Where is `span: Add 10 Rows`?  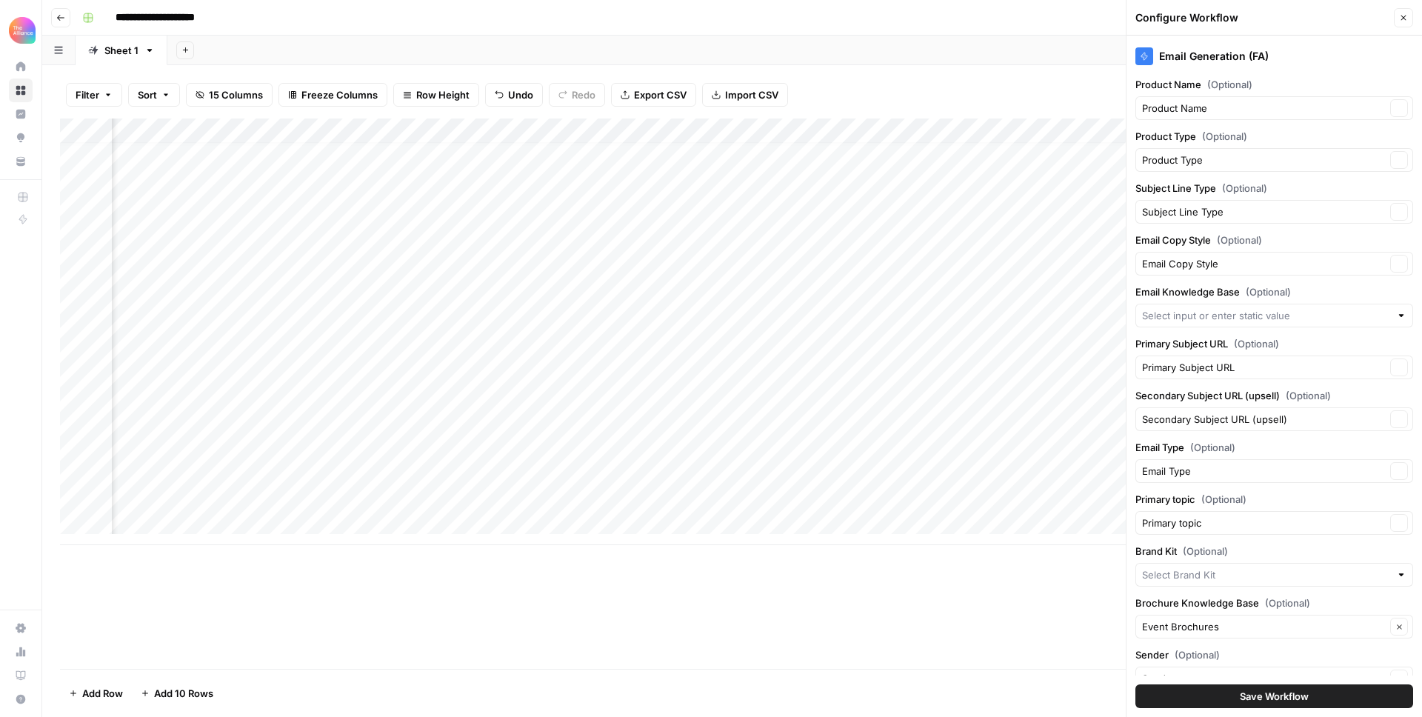
span: Add 10 Rows is located at coordinates (184, 693).